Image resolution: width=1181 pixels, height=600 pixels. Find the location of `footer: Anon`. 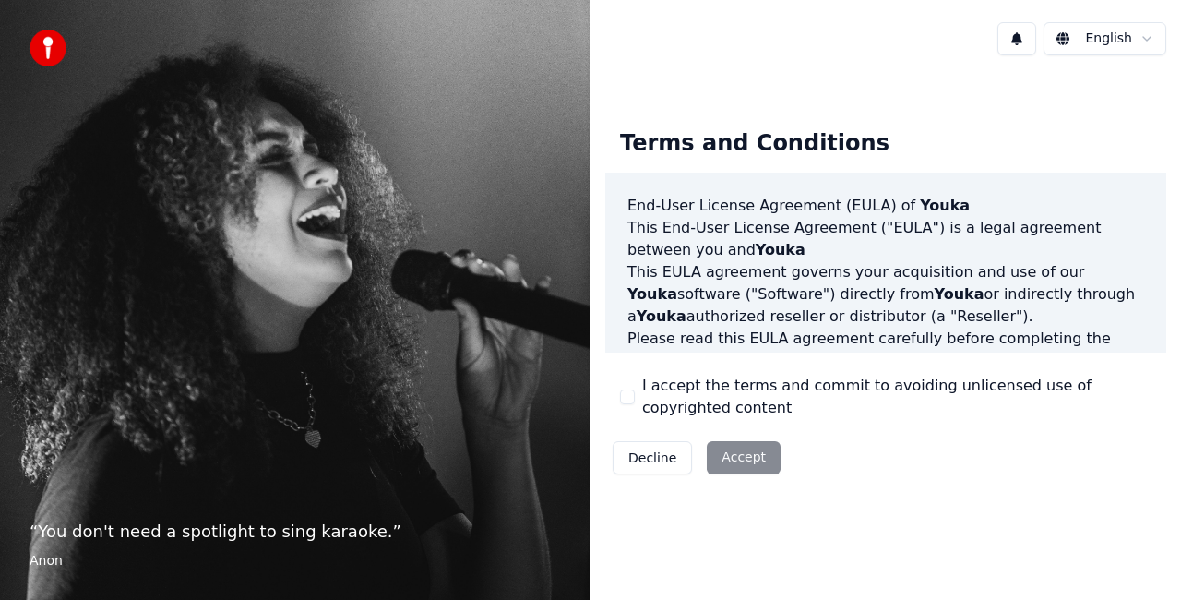

footer: Anon is located at coordinates (295, 561).